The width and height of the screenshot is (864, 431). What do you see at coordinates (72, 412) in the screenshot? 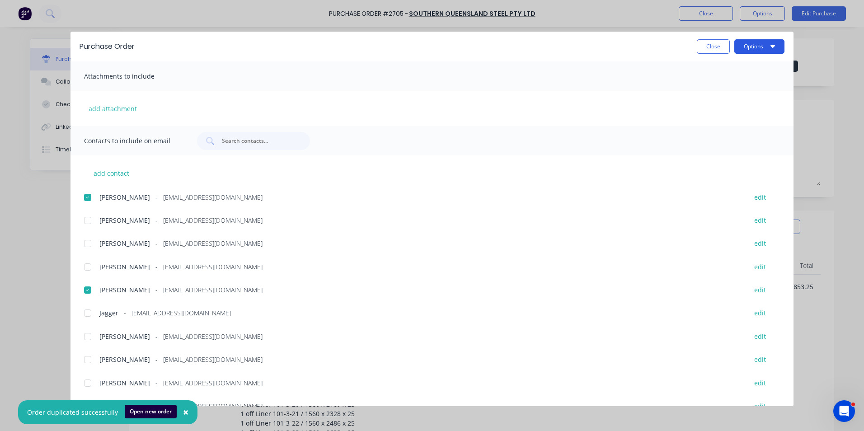
I see `div: Order duplicated successfully` at bounding box center [72, 412].